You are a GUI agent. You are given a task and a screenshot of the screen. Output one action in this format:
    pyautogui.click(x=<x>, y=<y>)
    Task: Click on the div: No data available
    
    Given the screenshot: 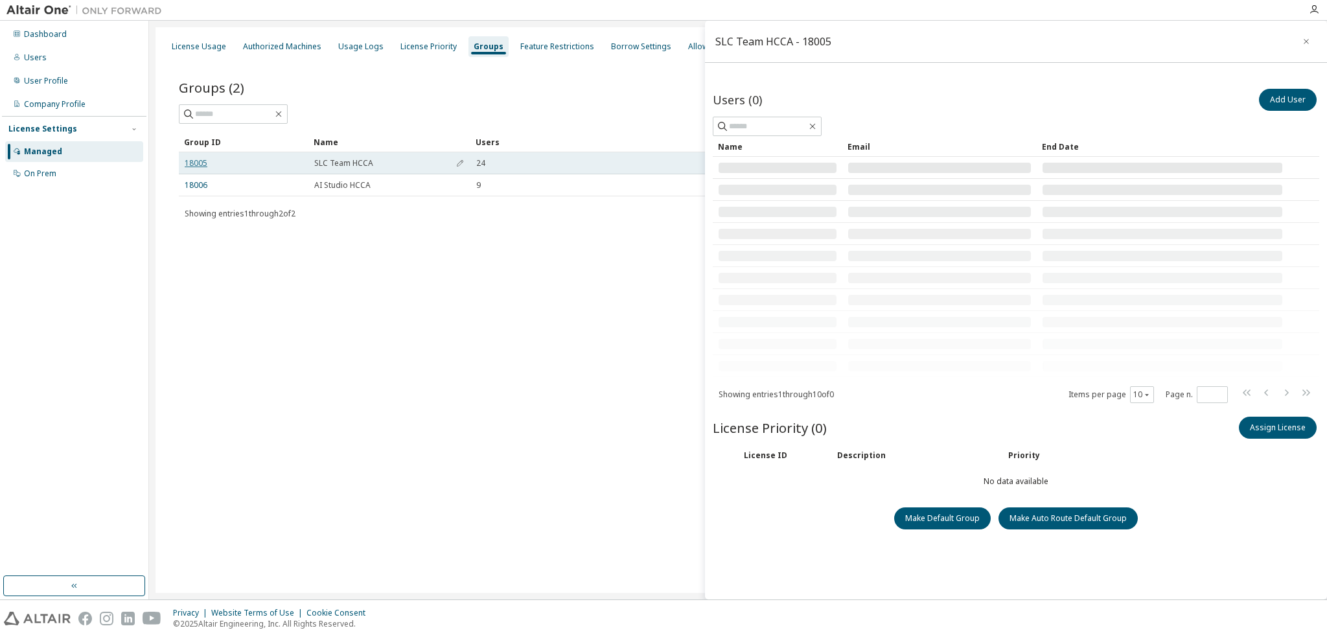 What is the action you would take?
    pyautogui.click(x=1016, y=341)
    